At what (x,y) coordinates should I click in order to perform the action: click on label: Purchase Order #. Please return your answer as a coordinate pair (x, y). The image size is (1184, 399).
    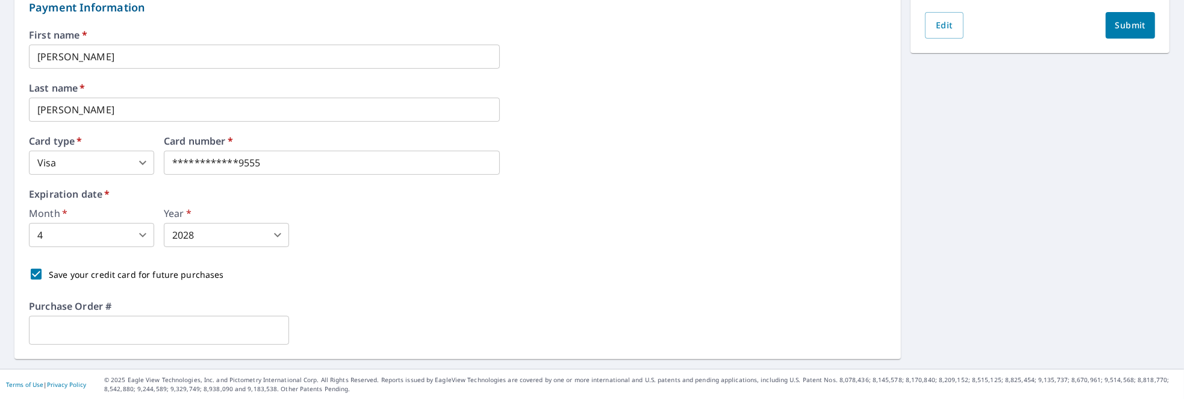
    Looking at the image, I should click on (458, 306).